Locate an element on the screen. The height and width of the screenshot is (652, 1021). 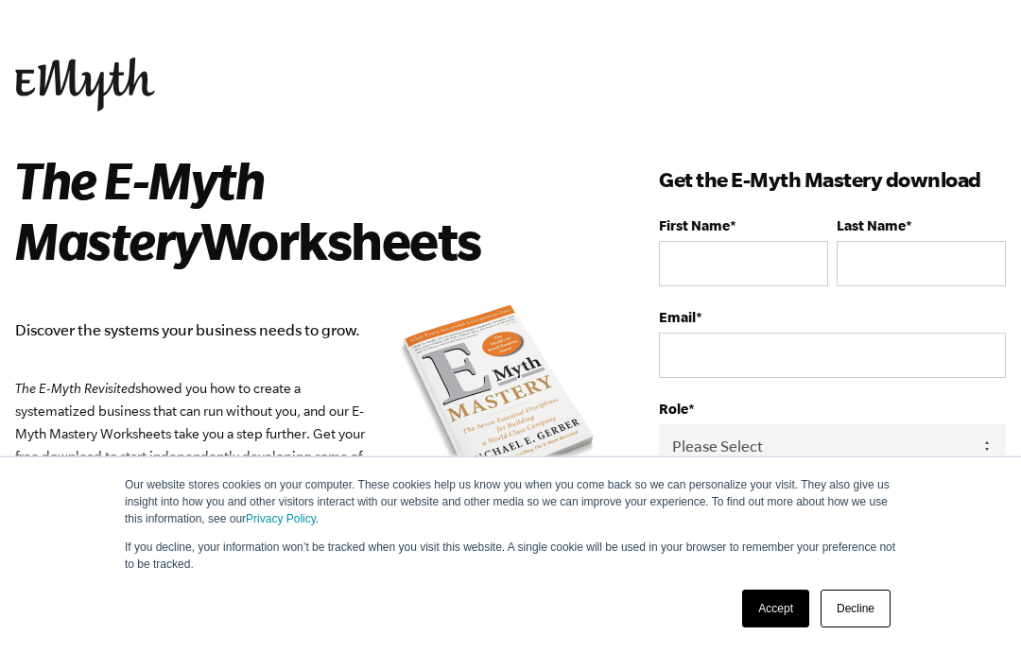
span: Last Name is located at coordinates (870, 225).